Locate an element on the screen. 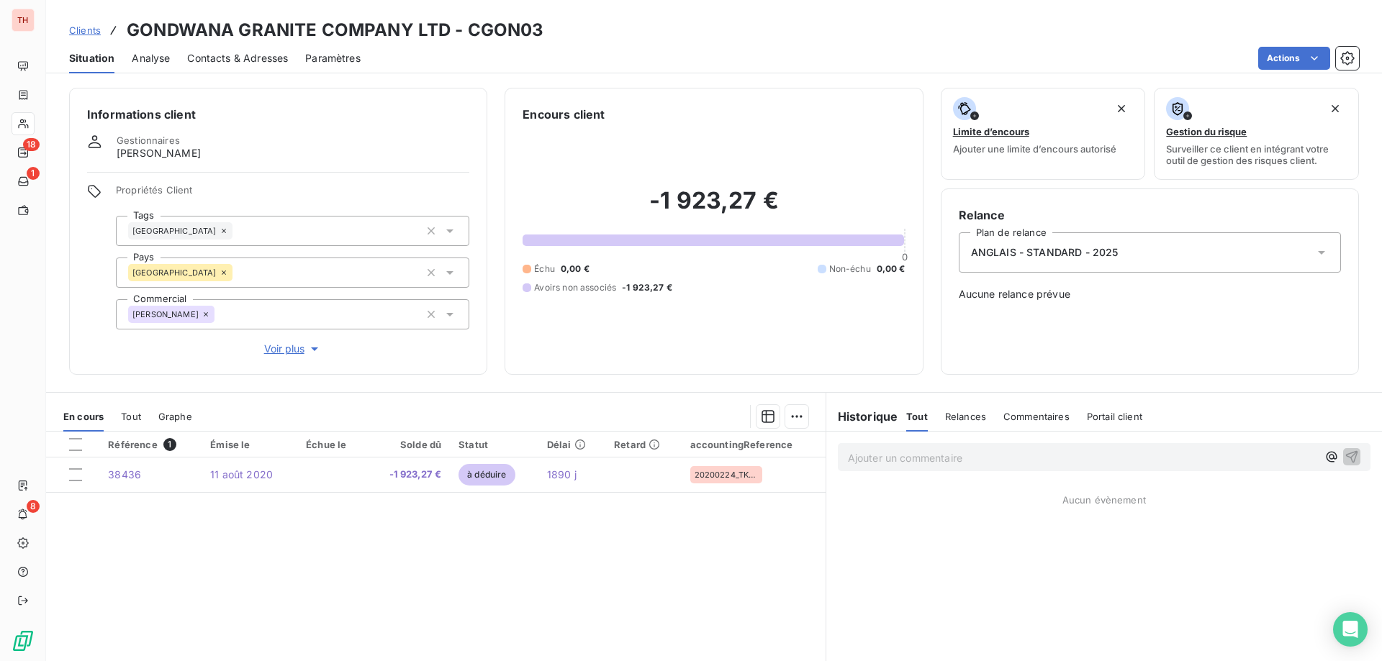  span: ANGLAIS - STANDARD - 2025 is located at coordinates (1044, 253).